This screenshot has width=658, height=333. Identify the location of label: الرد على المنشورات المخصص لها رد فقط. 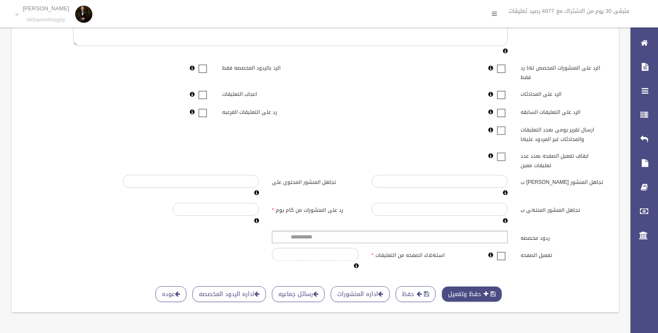
(564, 72).